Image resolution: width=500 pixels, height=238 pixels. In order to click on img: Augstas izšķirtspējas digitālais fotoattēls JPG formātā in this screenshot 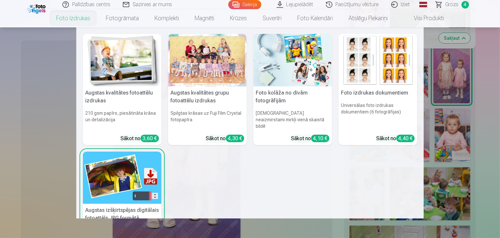, I will do `click(122, 178)`.